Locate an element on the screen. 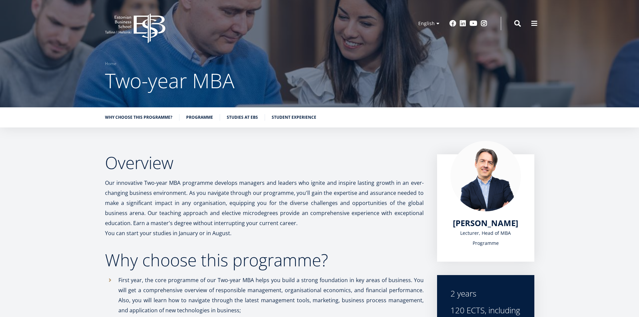 The image size is (639, 317). p: You can start your studies in January or in August. is located at coordinates (264, 233).